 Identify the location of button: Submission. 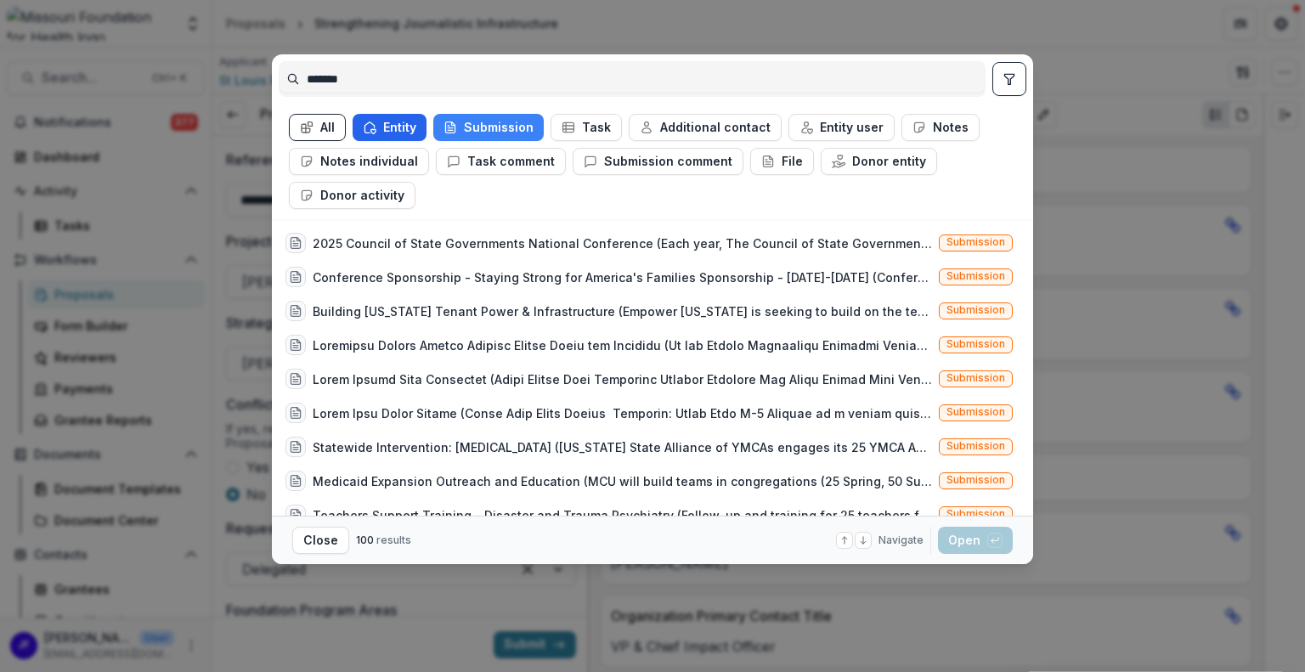
(489, 127).